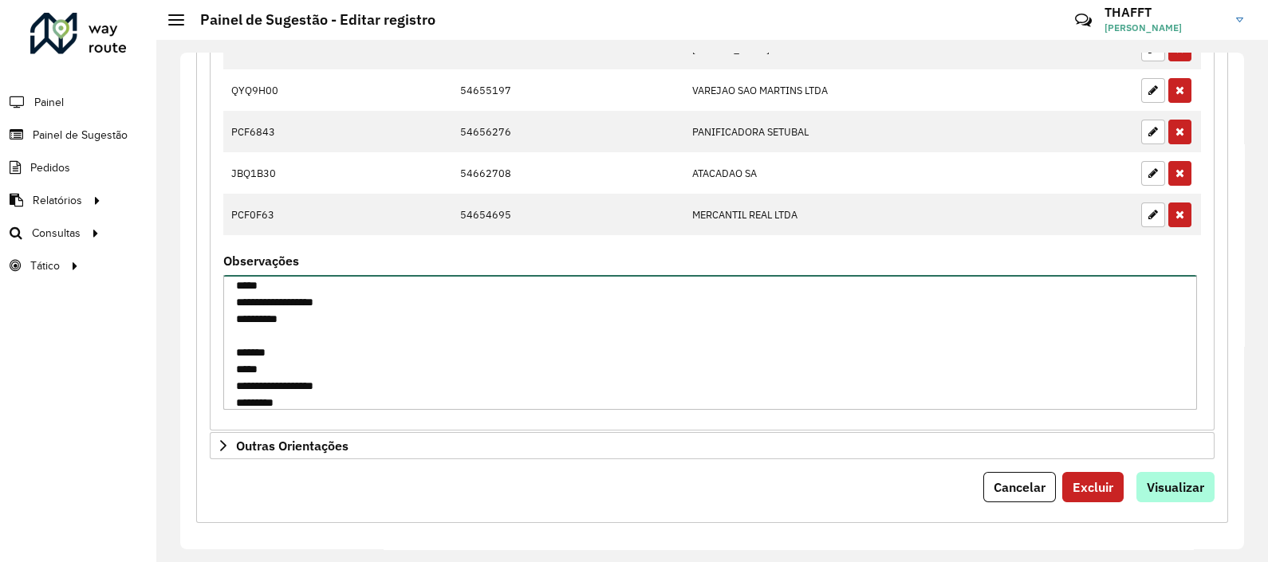 This screenshot has width=1268, height=562. I want to click on span: Excluir, so click(1092, 487).